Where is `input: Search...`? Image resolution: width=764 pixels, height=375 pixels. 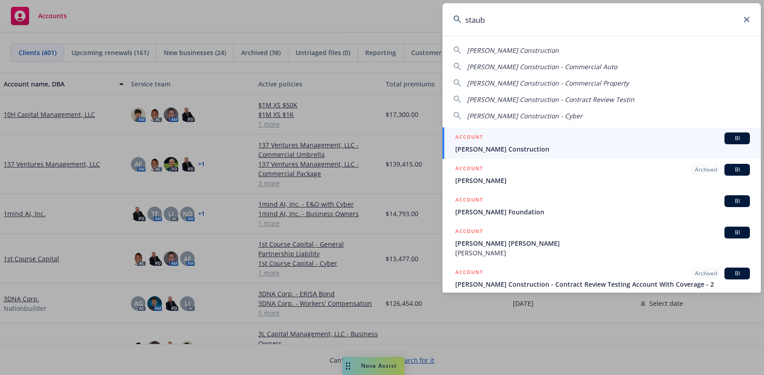 input: Search... is located at coordinates (601, 20).